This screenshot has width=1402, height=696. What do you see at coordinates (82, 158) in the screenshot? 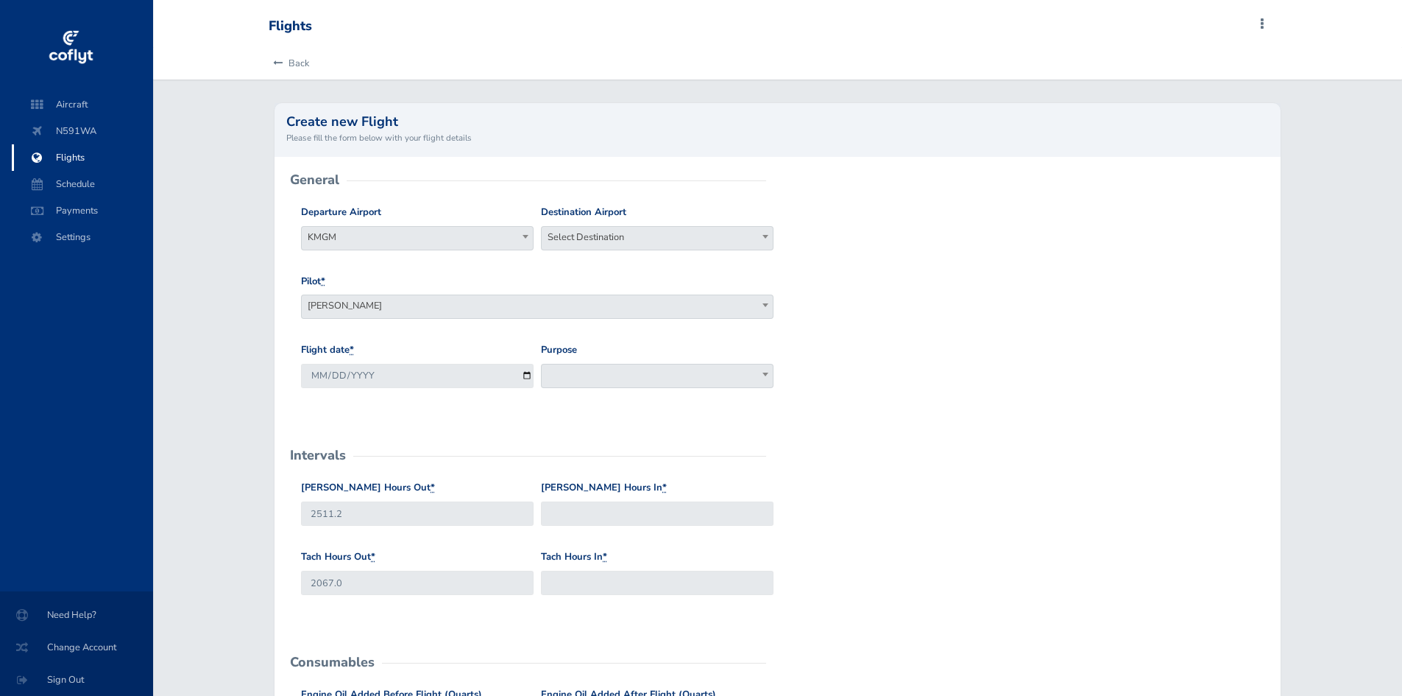
I see `span: Flights` at bounding box center [82, 158].